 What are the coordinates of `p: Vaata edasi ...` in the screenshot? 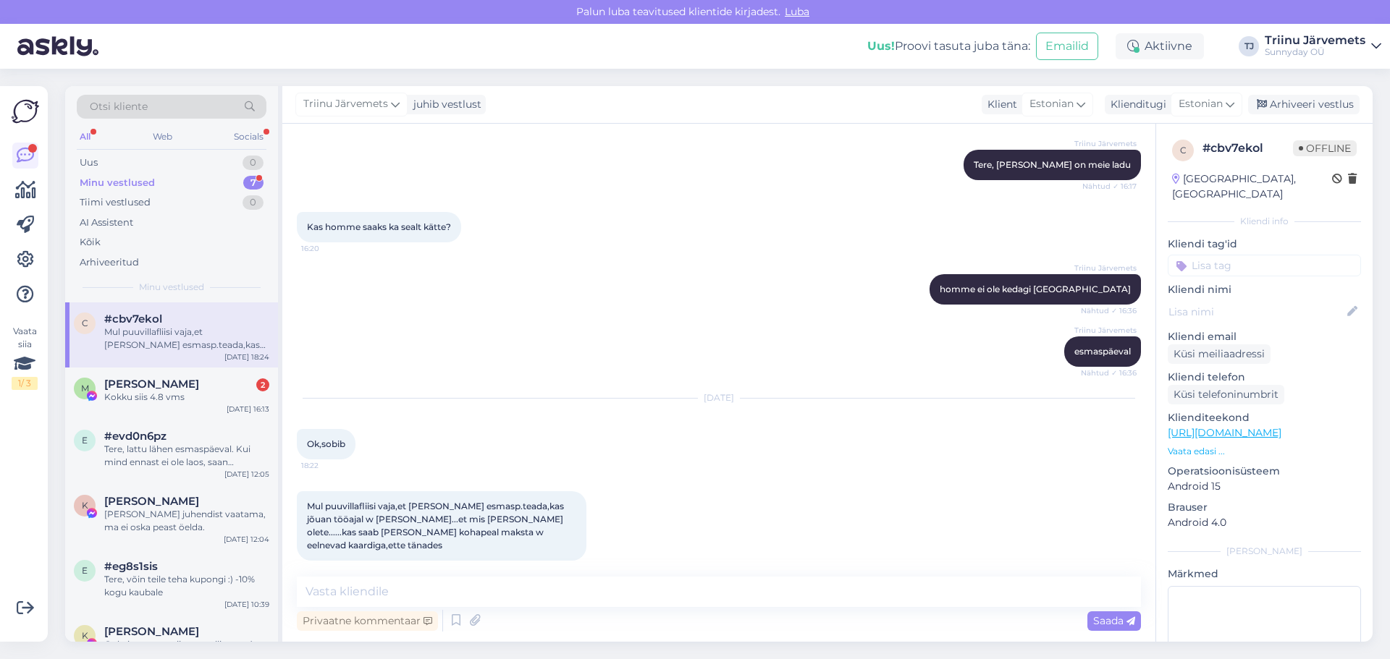 It's located at (1264, 452).